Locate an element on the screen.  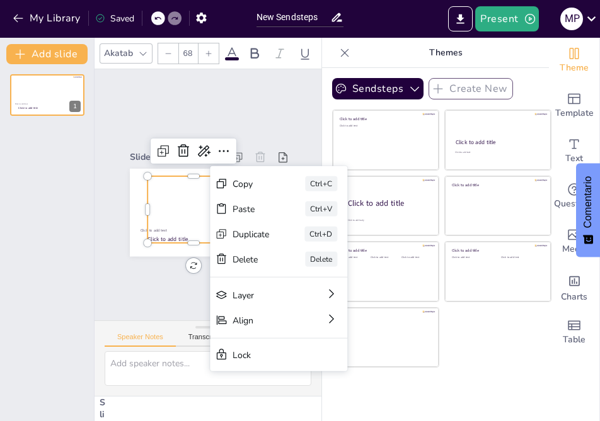
button: Create New is located at coordinates (471, 89).